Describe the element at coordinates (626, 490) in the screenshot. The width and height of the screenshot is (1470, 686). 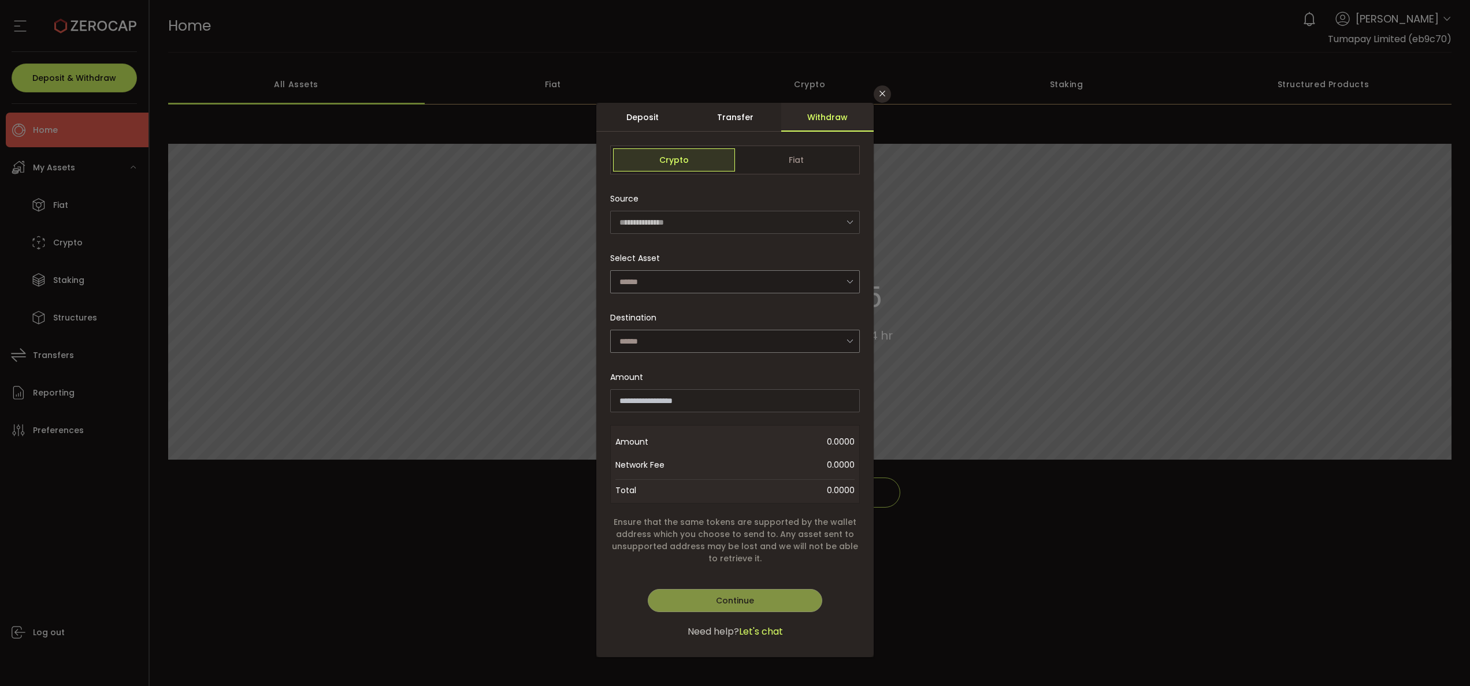
I see `span: Total` at that location.